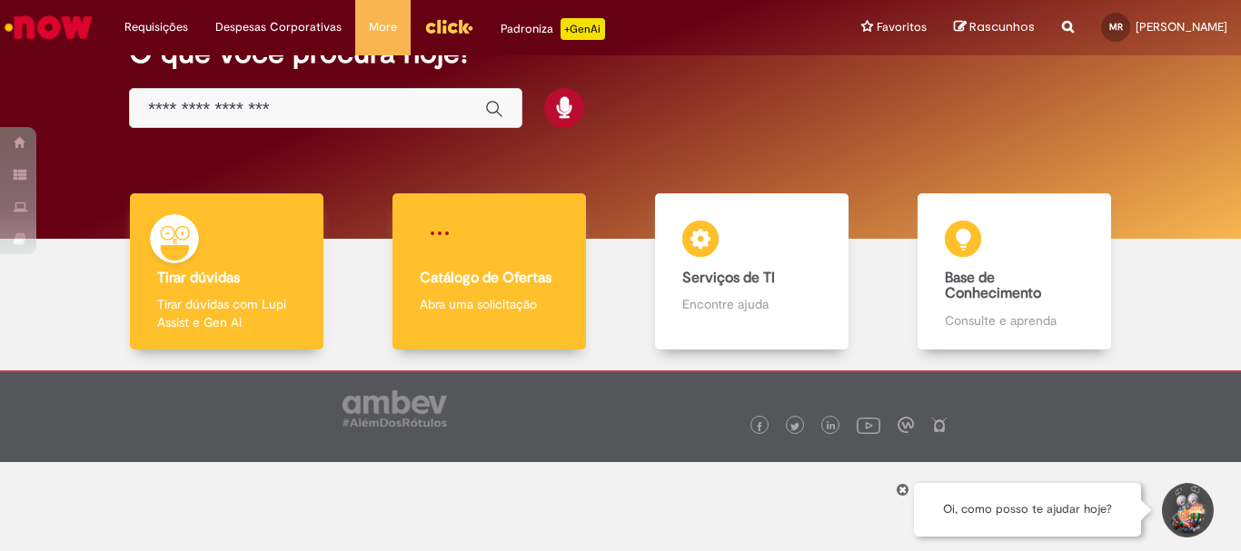  Describe the element at coordinates (449, 26) in the screenshot. I see `img: click_logo_yellow_360x200.png` at that location.